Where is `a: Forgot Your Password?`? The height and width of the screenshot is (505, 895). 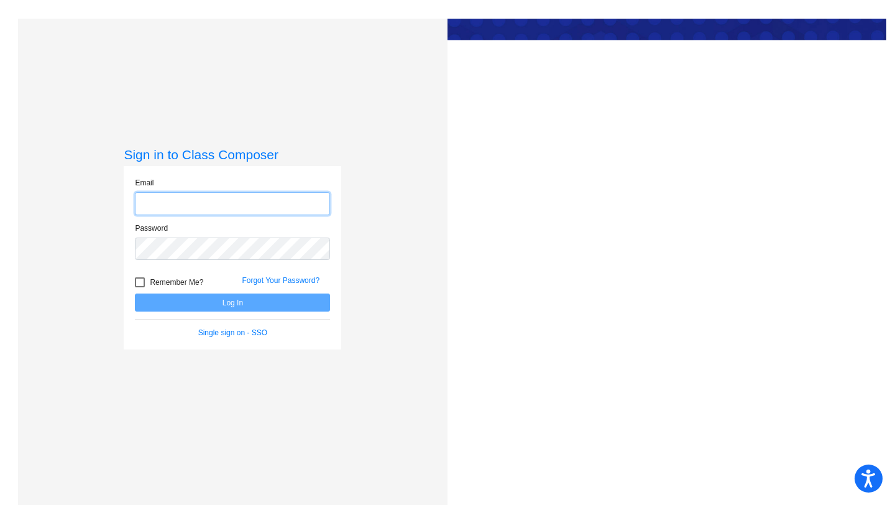
a: Forgot Your Password? is located at coordinates (280, 280).